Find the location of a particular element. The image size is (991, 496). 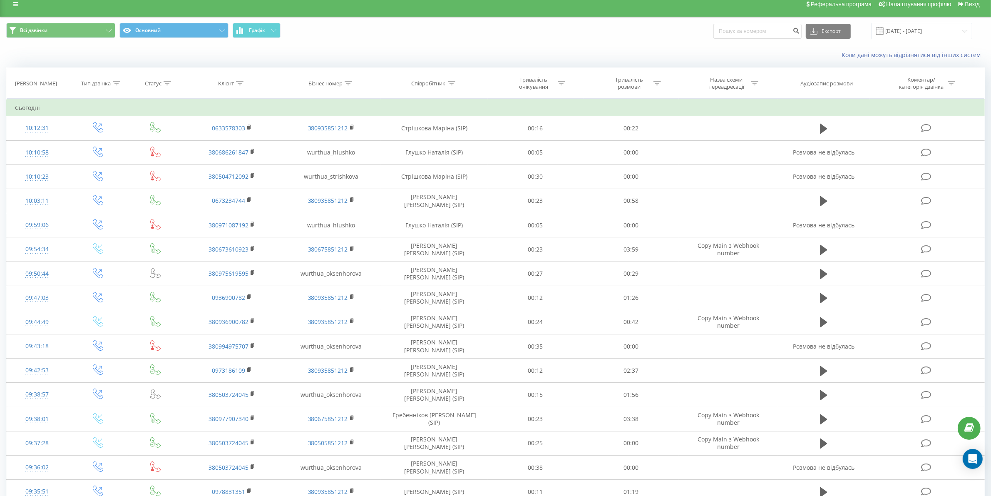

span: Вихід is located at coordinates (972, 4).